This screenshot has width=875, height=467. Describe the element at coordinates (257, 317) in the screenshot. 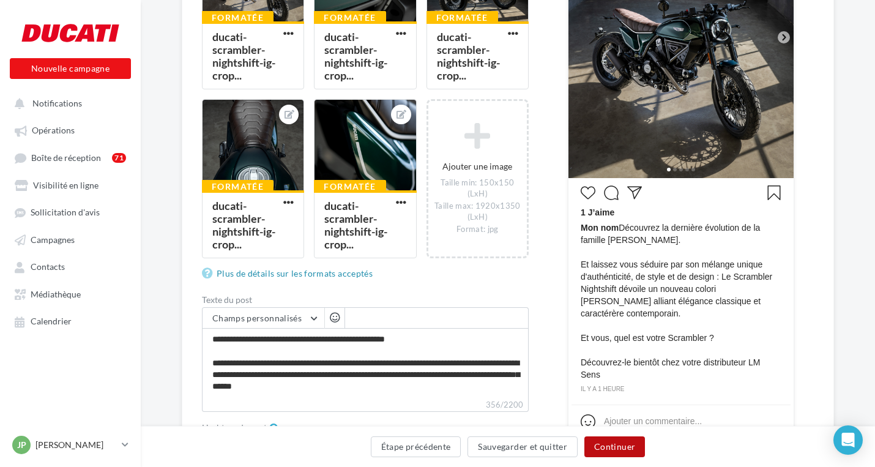

I see `span: Champs personnalisés` at that location.